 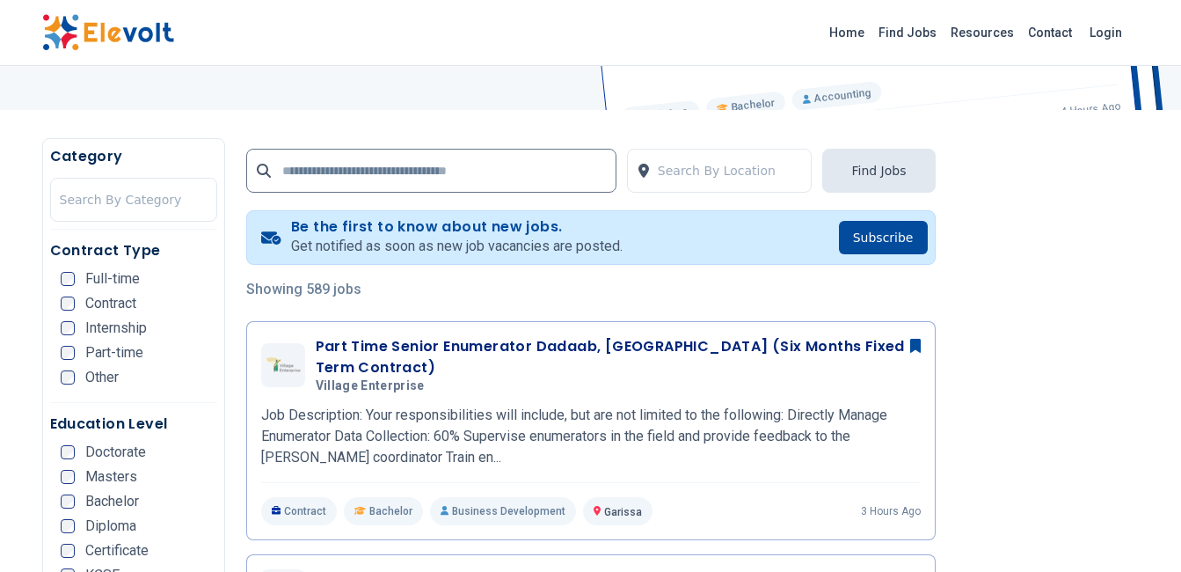 What do you see at coordinates (370, 386) in the screenshot?
I see `span: Village Enterprise` at bounding box center [370, 386].